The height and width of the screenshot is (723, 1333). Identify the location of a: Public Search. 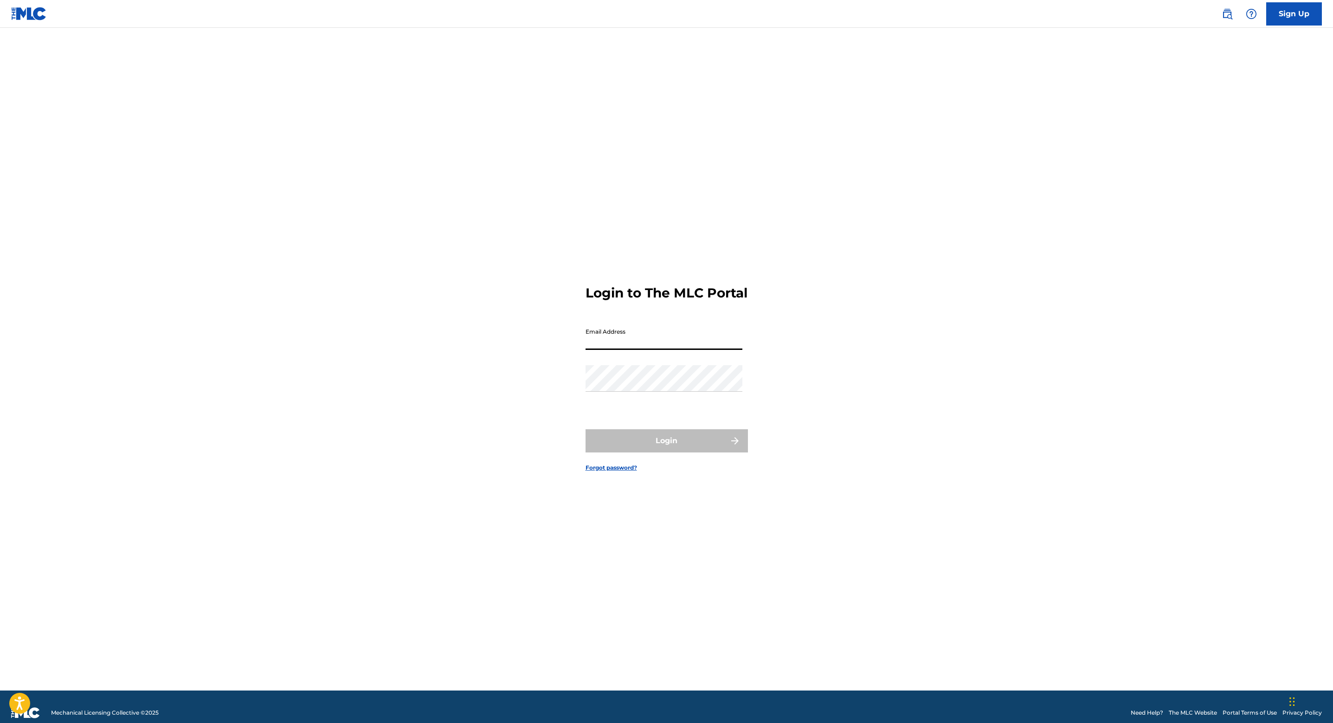
(1228, 14).